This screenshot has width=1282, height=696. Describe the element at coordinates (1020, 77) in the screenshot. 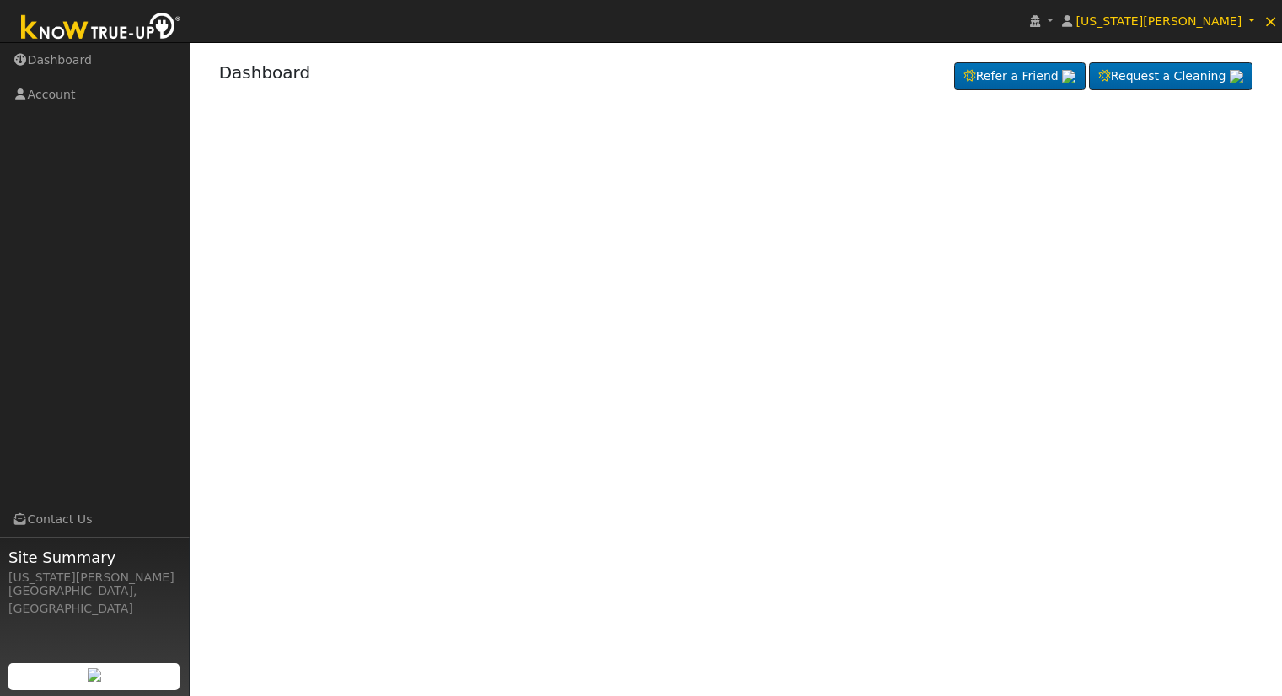

I see `a: Refer a Friend` at that location.